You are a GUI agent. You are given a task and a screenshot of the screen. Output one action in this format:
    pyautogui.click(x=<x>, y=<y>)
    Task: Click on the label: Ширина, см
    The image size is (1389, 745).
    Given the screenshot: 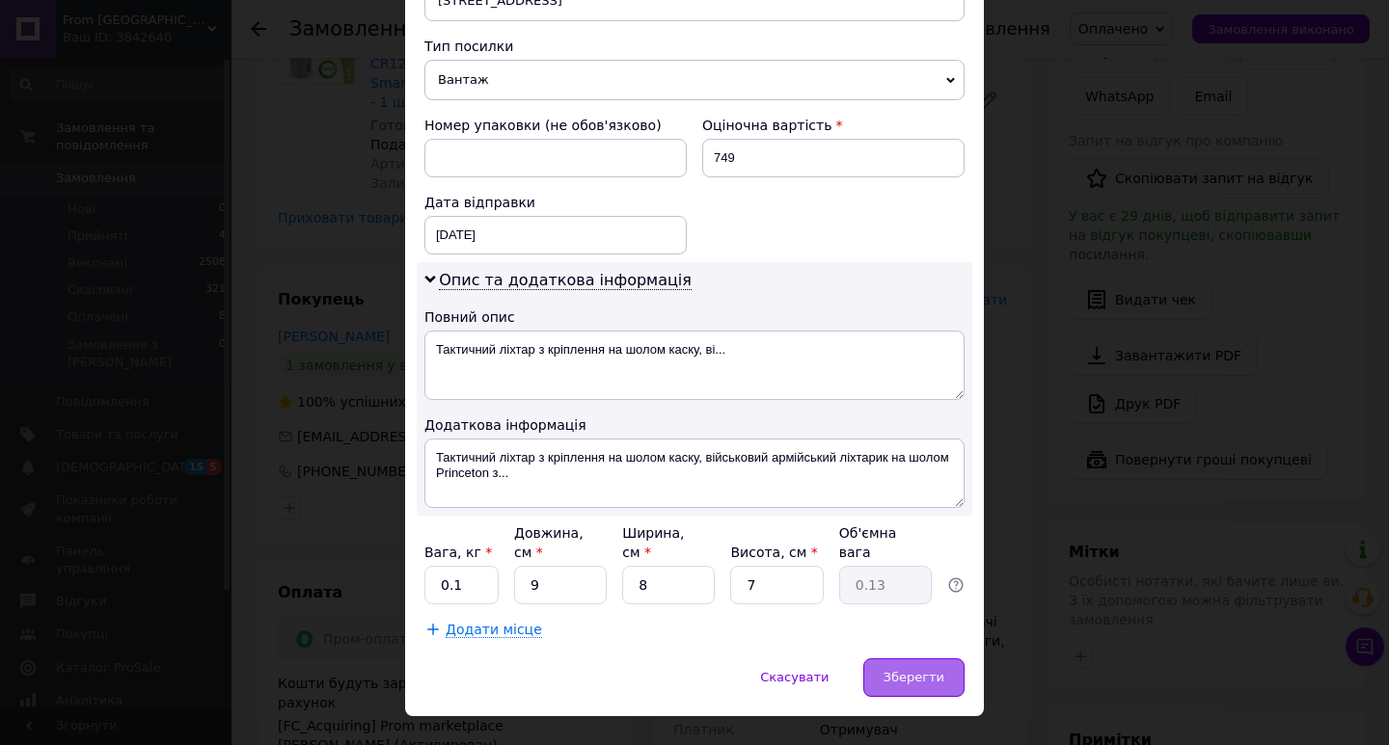 What is the action you would take?
    pyautogui.click(x=653, y=543)
    